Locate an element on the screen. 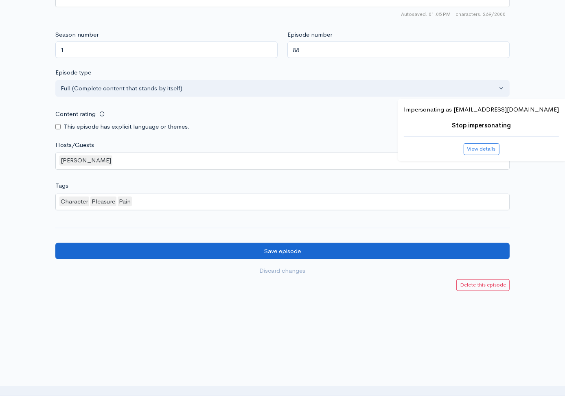 This screenshot has width=565, height=396. div: Full (Complete content that stands by itself) is located at coordinates (279, 88).